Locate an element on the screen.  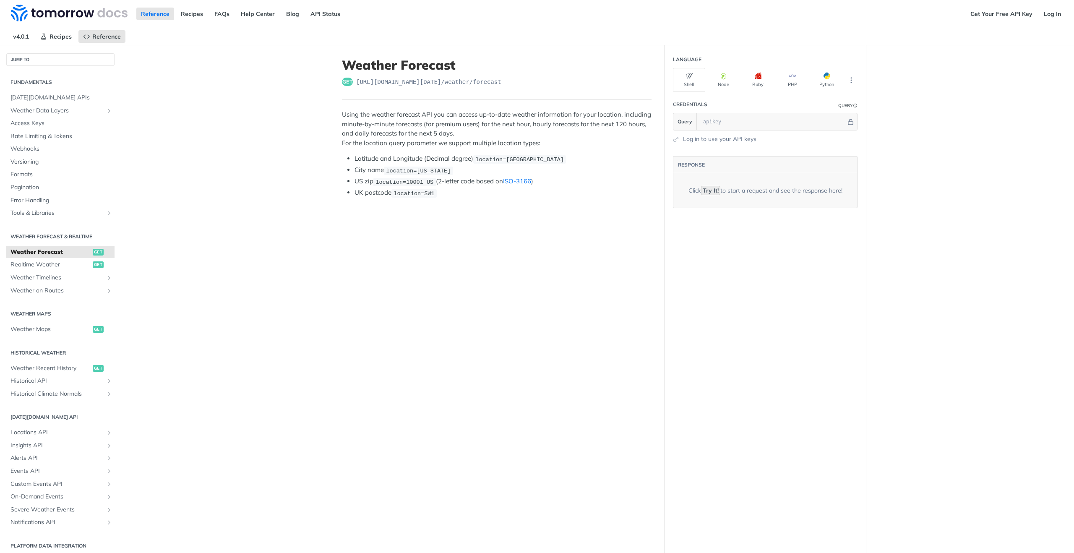
div: Query is located at coordinates (845, 105).